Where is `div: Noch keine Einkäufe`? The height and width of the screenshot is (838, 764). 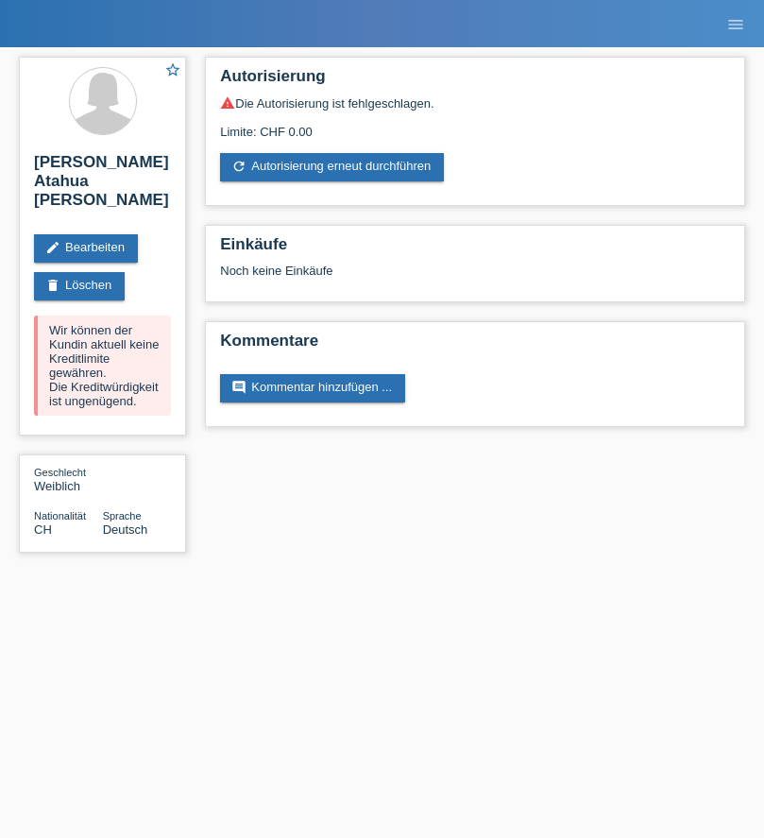 div: Noch keine Einkäufe is located at coordinates (475, 278).